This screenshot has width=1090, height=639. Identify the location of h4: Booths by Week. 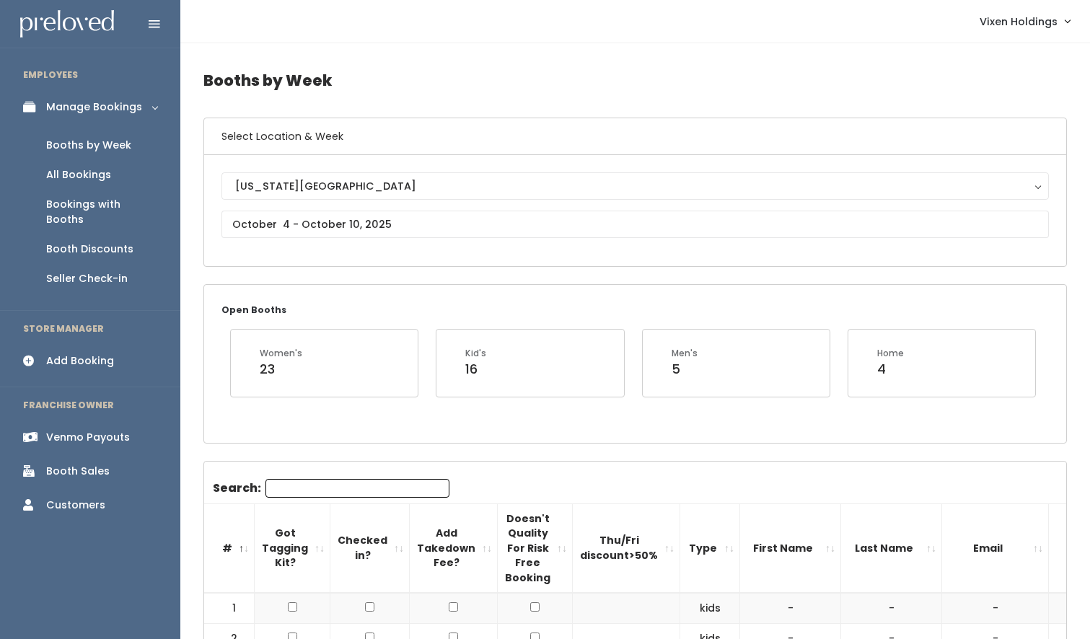
(635, 80).